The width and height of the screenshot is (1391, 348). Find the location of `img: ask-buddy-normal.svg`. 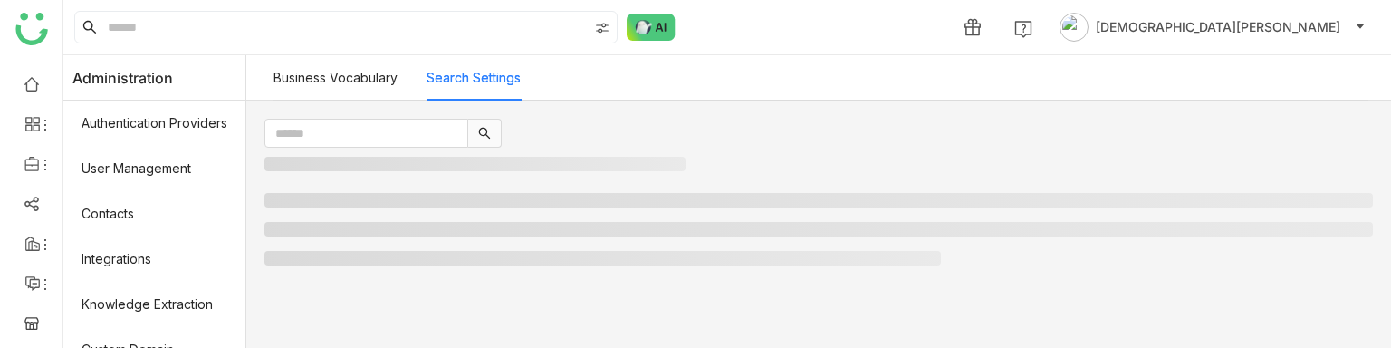

img: ask-buddy-normal.svg is located at coordinates (651, 27).